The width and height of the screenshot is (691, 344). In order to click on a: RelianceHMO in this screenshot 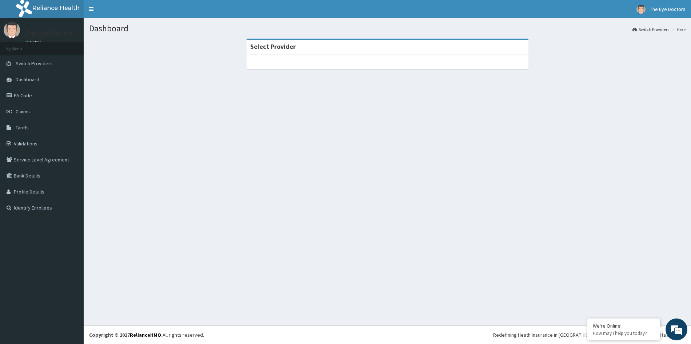, I will do `click(146, 334)`.